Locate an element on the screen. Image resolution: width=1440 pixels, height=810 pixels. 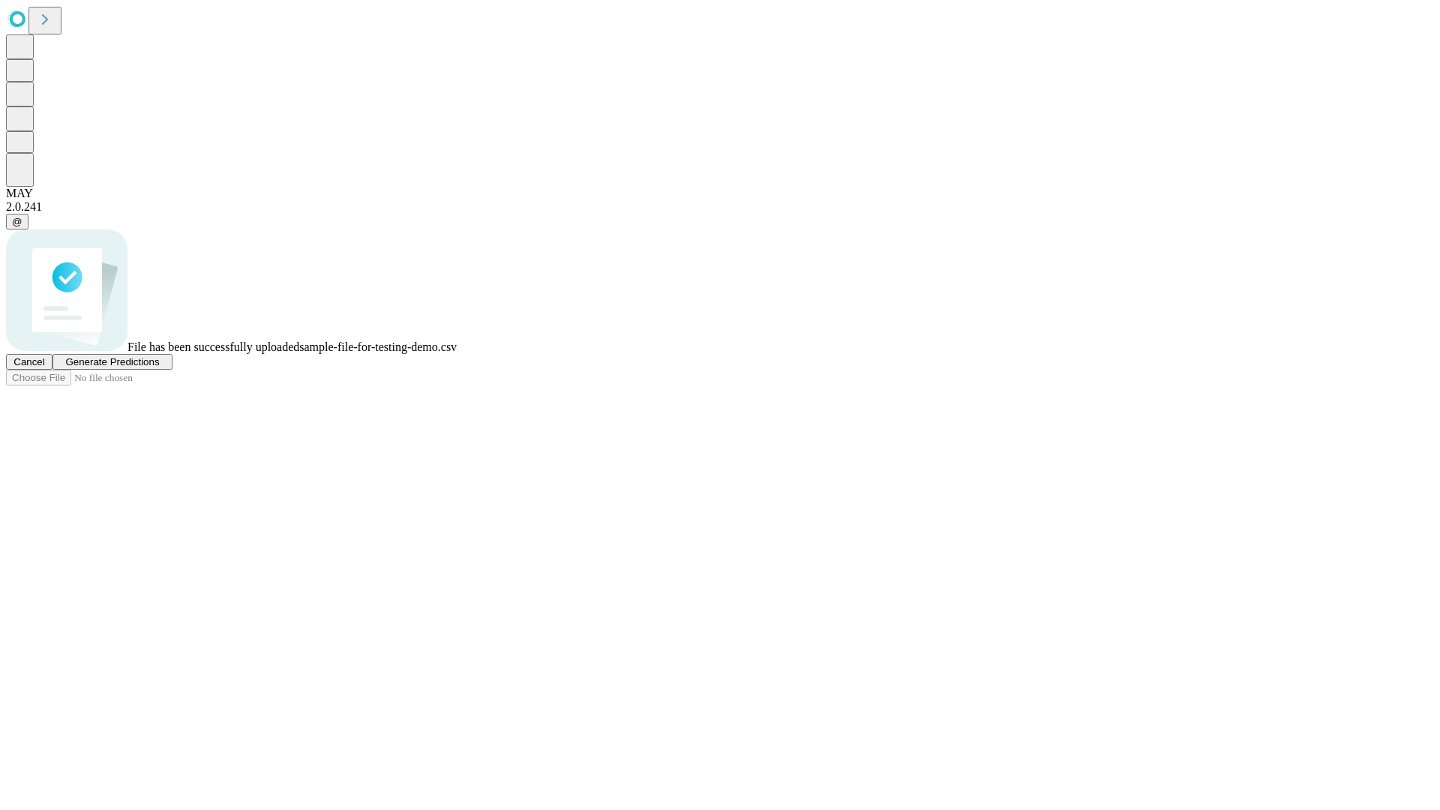
div: 2.0.241 is located at coordinates (720, 207).